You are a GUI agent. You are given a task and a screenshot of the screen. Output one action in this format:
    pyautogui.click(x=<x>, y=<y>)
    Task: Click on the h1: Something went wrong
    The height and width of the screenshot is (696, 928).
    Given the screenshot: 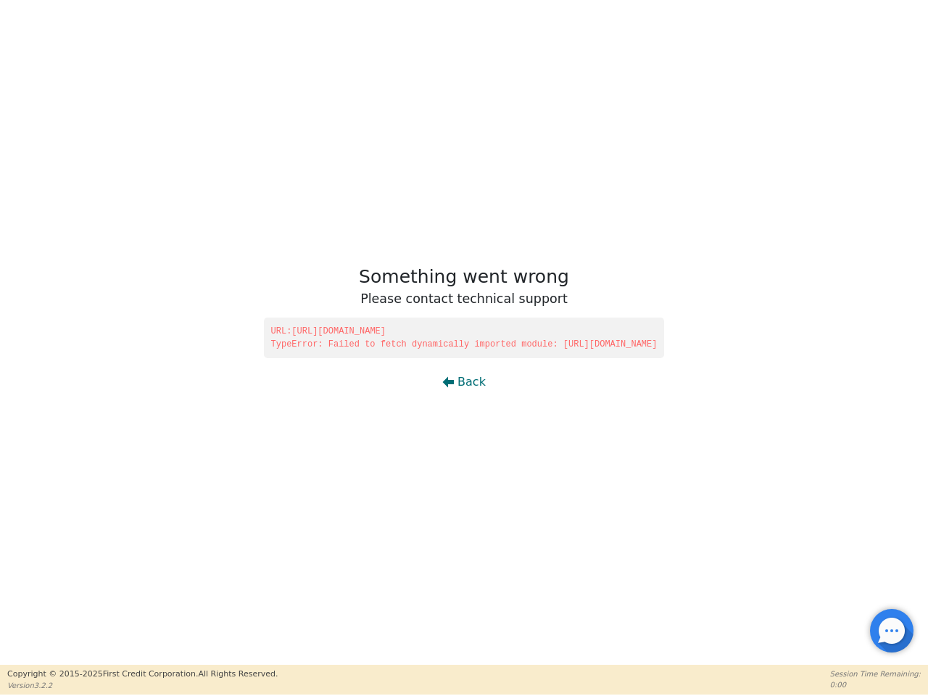 What is the action you would take?
    pyautogui.click(x=464, y=277)
    